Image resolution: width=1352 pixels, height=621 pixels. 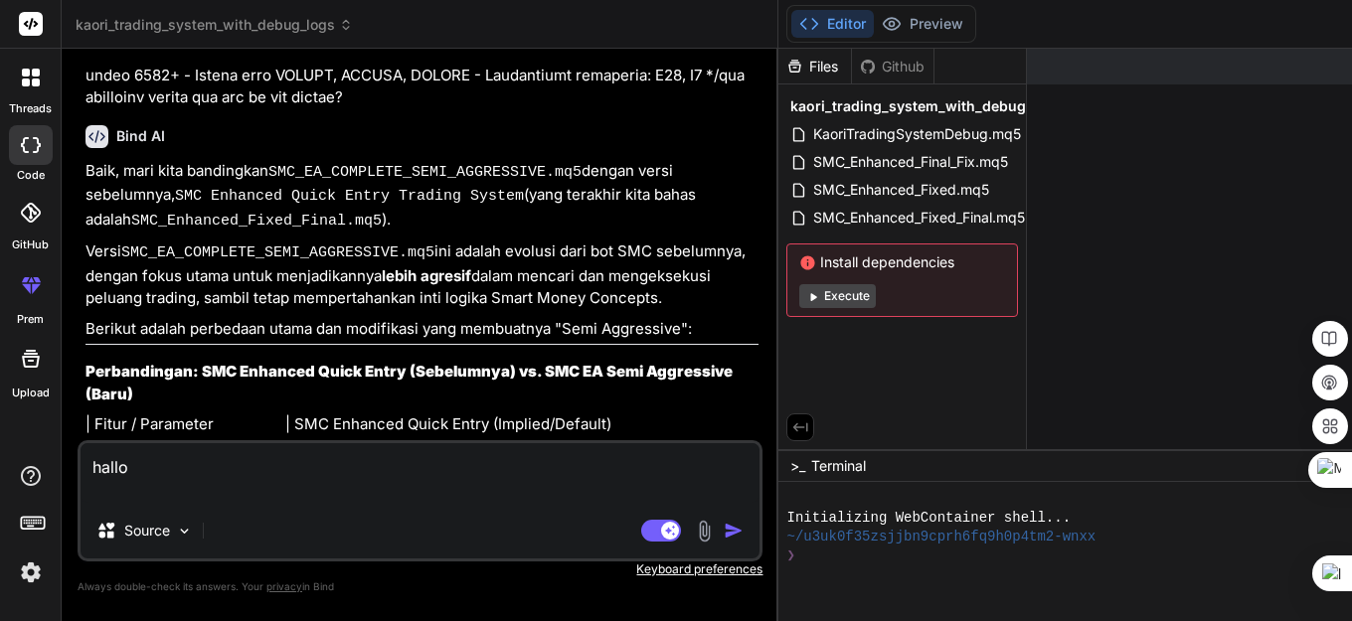 I want to click on label: GitHub, so click(x=30, y=245).